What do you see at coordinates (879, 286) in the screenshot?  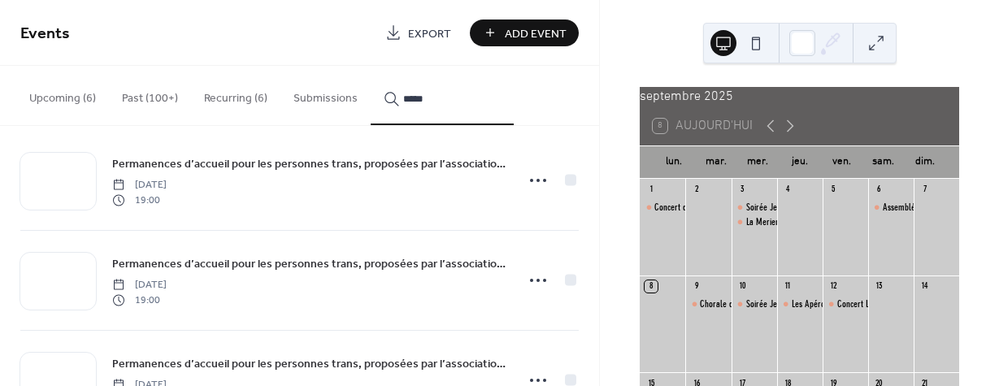 I see `div: 13` at bounding box center [879, 286].